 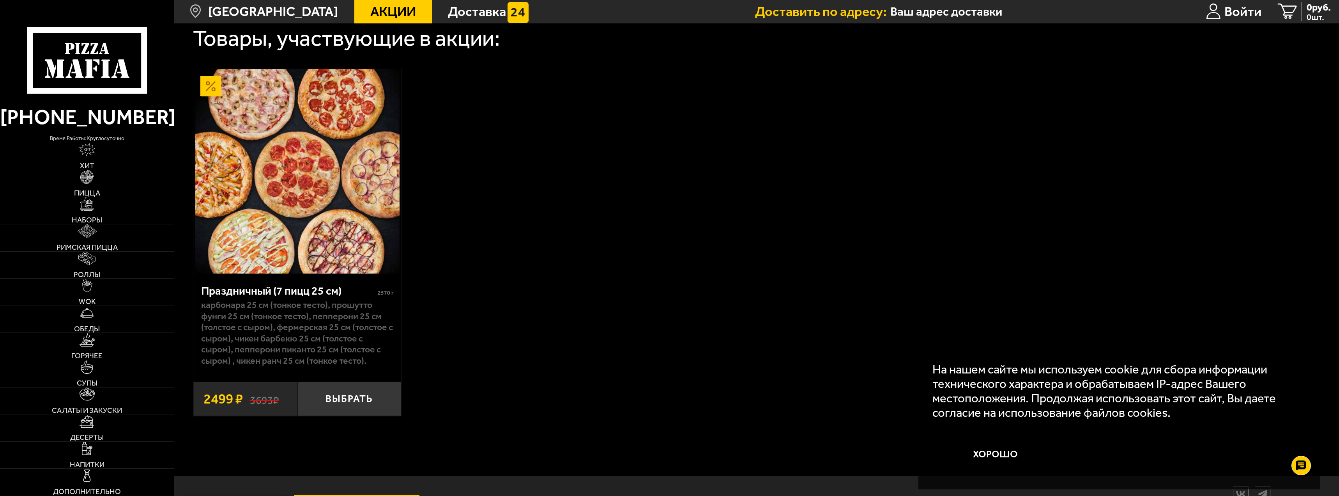 I want to click on span: Горячее, so click(x=87, y=355).